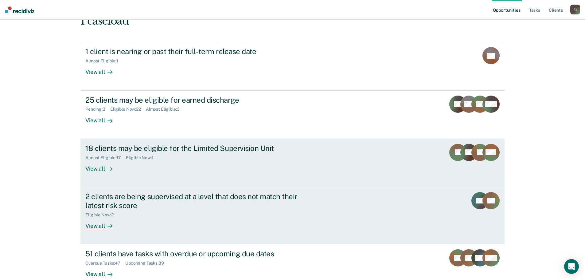  Describe the element at coordinates (165, 109) in the screenshot. I see `div: Almost Eligible : 3` at that location.